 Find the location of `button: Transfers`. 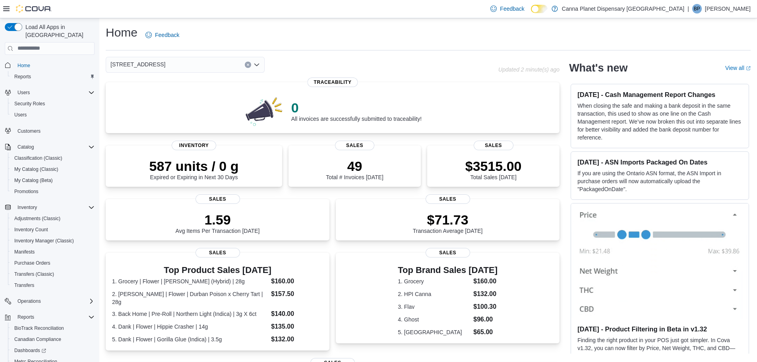

button: Transfers is located at coordinates (53, 285).